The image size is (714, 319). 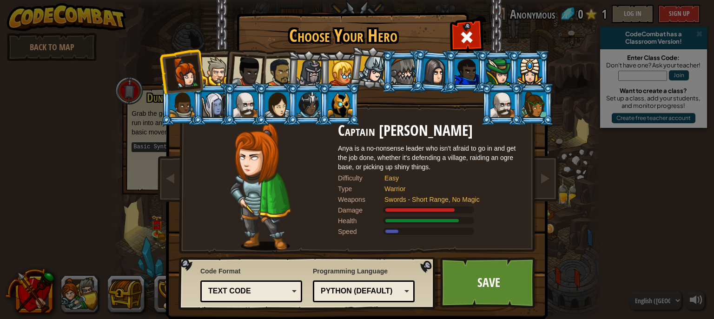 What do you see at coordinates (431, 221) in the screenshot?
I see `div: Gains 140% of listed Warrior armor health.` at bounding box center [431, 221].